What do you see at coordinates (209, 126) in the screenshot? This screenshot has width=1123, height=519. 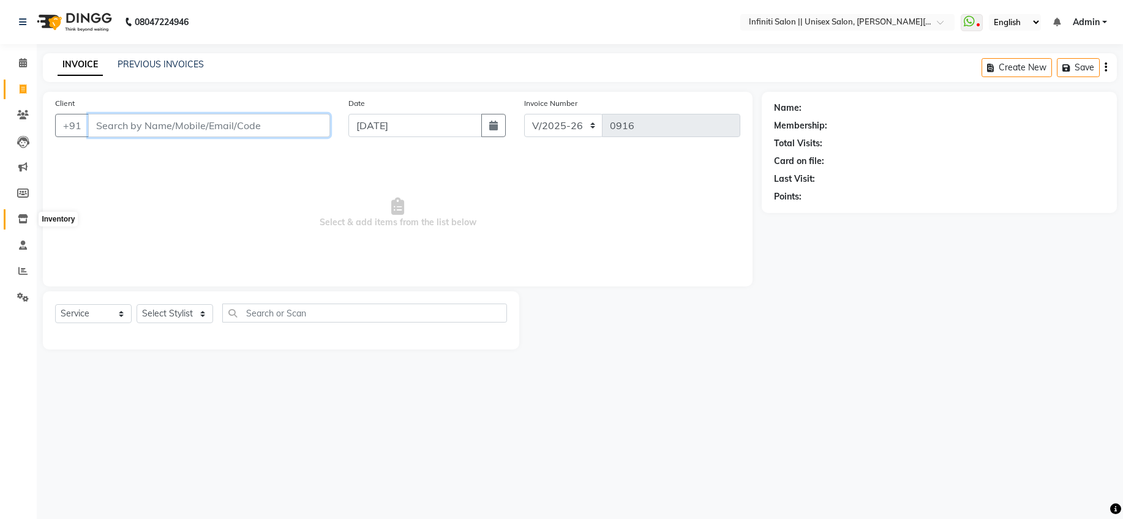 I see `input: Search by Name/Mobile/Email/Code` at bounding box center [209, 126].